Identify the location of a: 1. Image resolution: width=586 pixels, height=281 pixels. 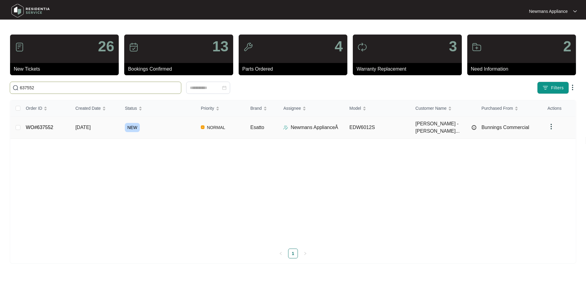
(293, 253).